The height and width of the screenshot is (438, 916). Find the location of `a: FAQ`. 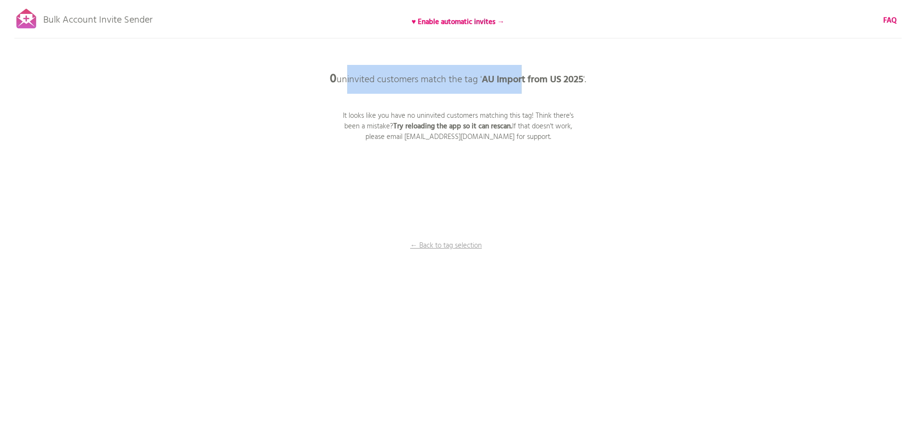

a: FAQ is located at coordinates (890, 21).